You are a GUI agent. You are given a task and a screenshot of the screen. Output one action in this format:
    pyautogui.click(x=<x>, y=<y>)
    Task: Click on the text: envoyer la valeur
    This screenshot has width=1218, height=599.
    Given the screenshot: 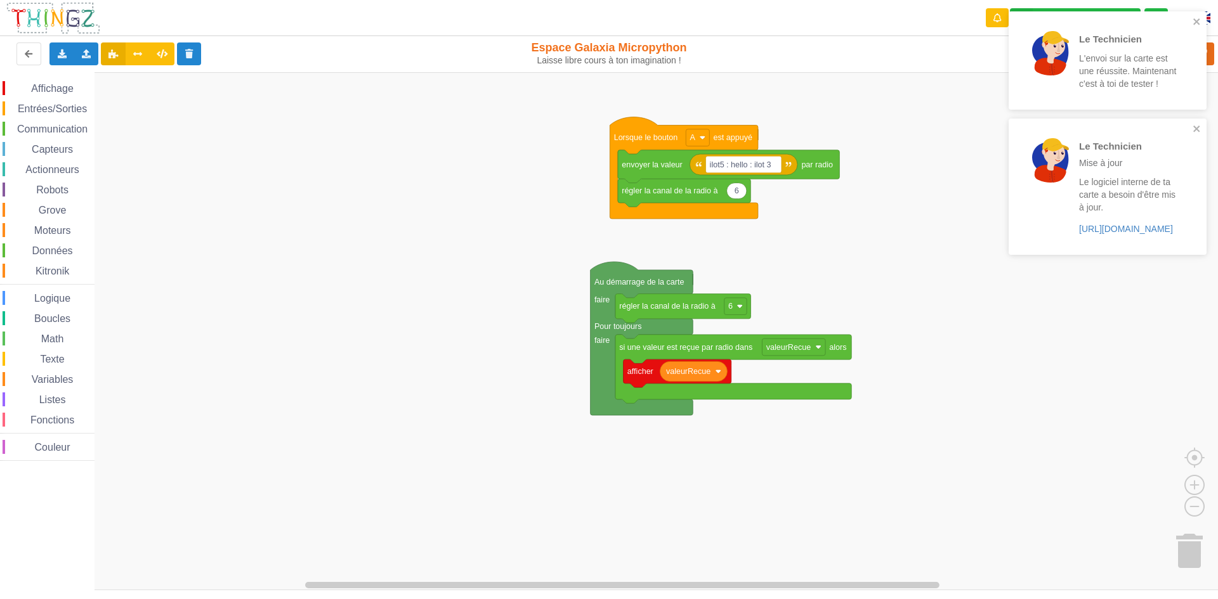 What is the action you would take?
    pyautogui.click(x=652, y=164)
    